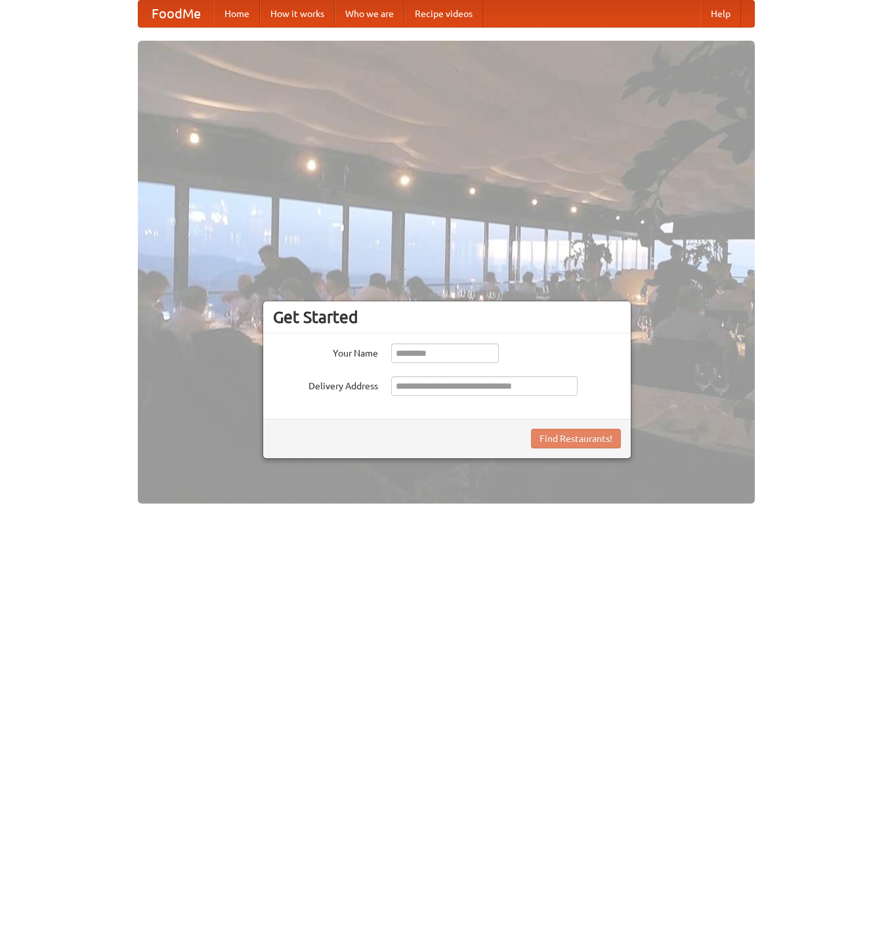 The image size is (892, 929). What do you see at coordinates (369, 14) in the screenshot?
I see `a: Who we are` at bounding box center [369, 14].